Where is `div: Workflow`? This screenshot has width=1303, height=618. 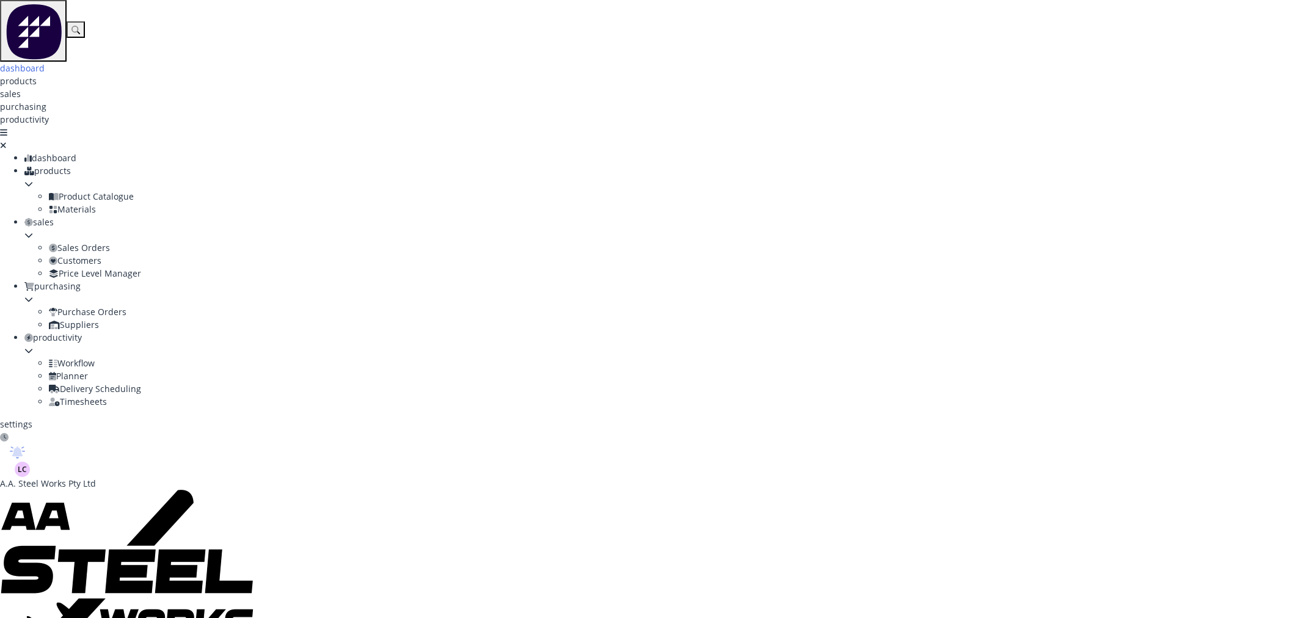 div: Workflow is located at coordinates (676, 363).